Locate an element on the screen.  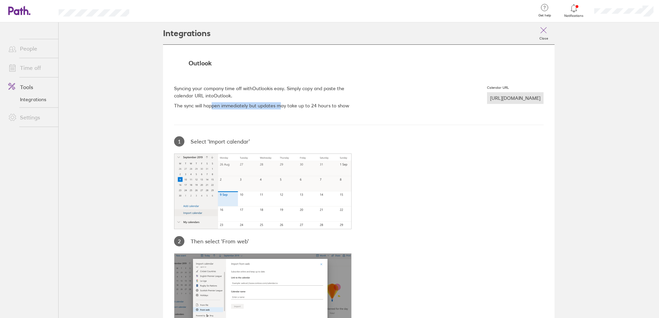
a: Close is located at coordinates (544, 33).